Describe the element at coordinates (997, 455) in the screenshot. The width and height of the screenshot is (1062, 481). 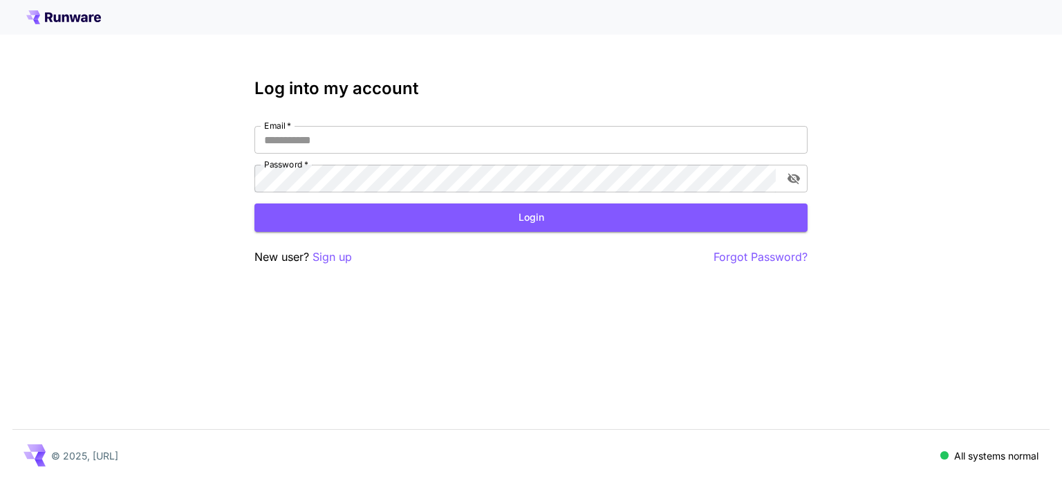
I see `p: All systems normal` at that location.